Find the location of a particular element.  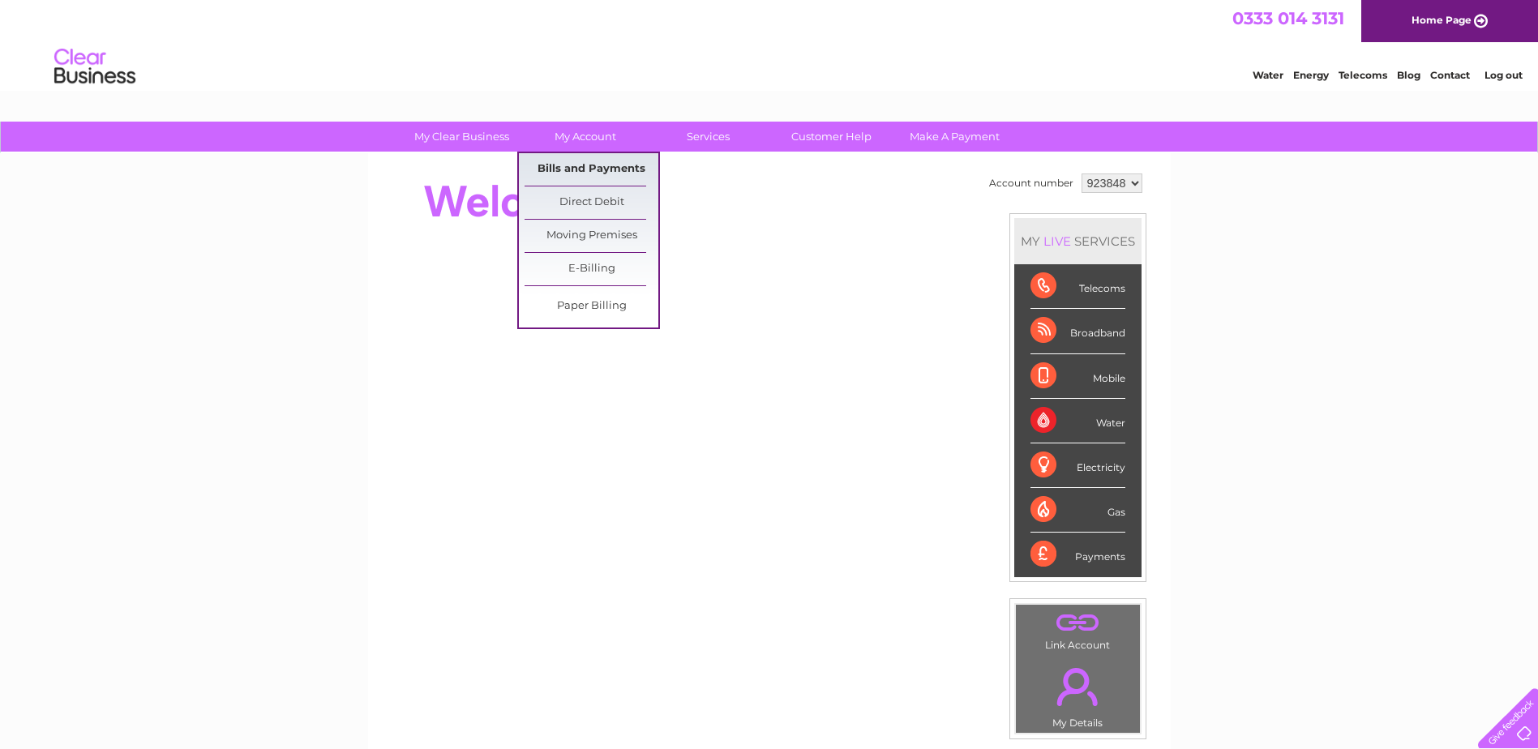

td: Account number is located at coordinates (1031, 183).